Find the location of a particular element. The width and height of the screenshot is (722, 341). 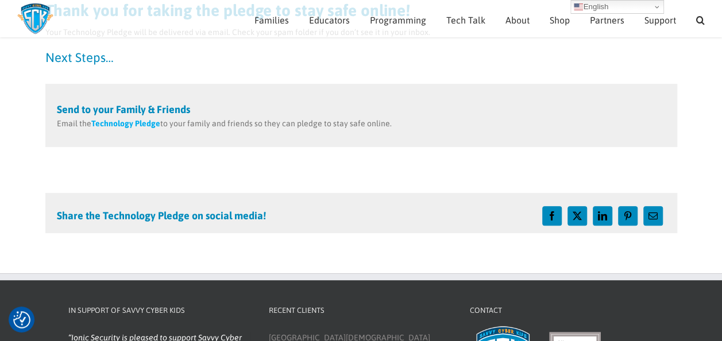

a: LinkedIn is located at coordinates (603, 216).